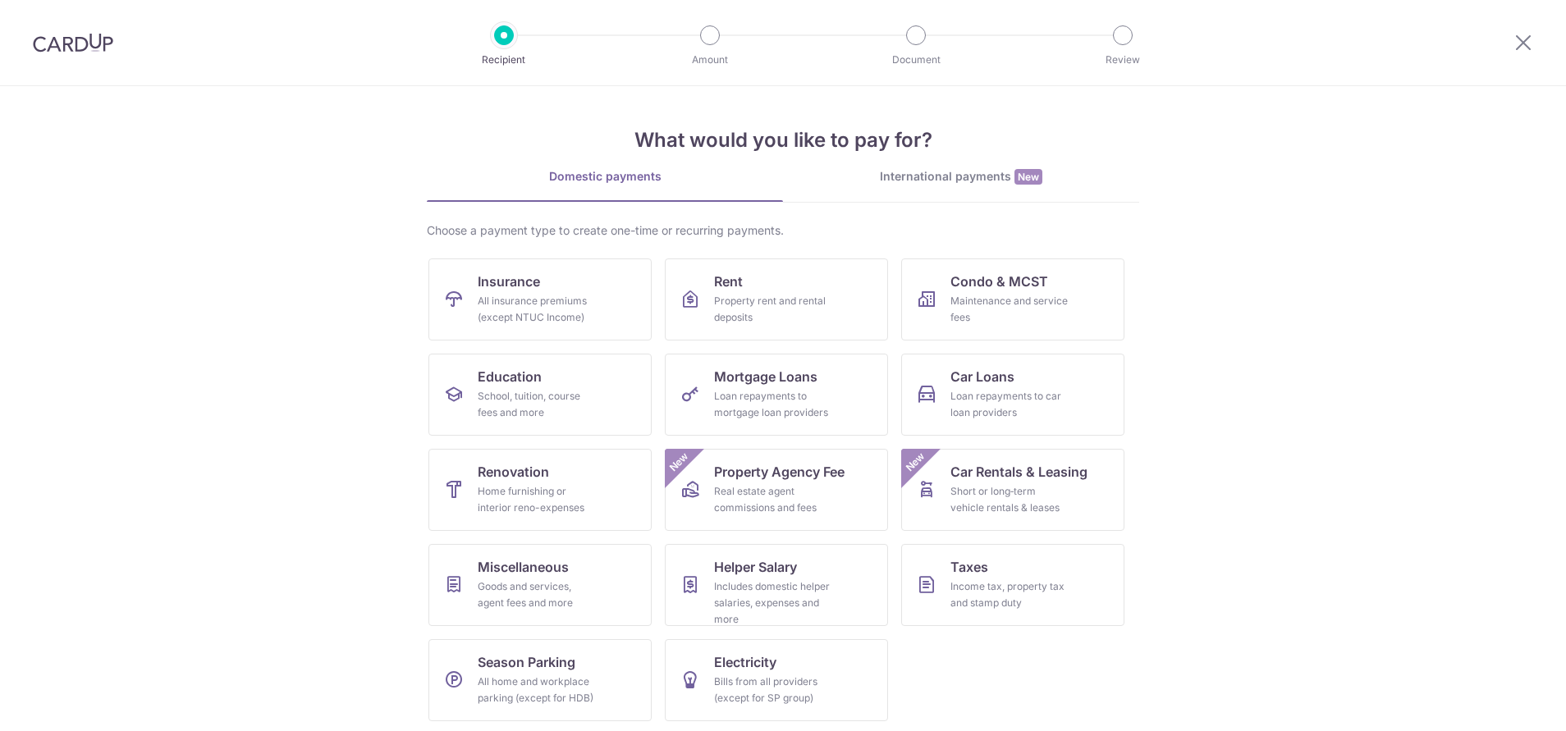 The image size is (1566, 731). I want to click on span: Miscellaneous, so click(523, 567).